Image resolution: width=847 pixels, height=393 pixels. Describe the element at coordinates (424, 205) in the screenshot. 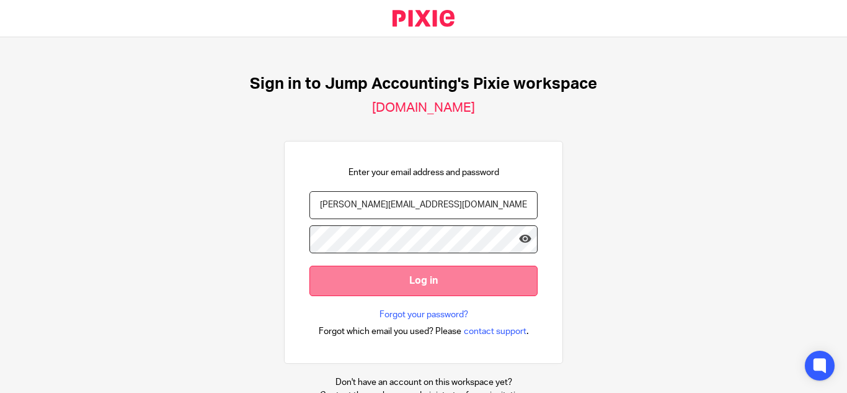

I see `input: name@example.com` at that location.